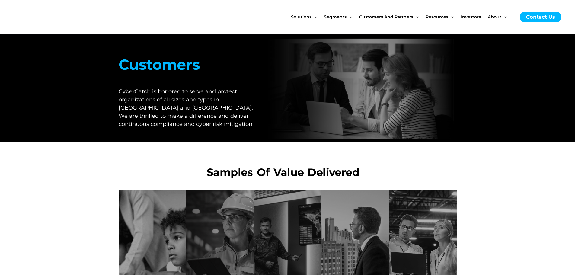 The image size is (575, 275). Describe the element at coordinates (187, 65) in the screenshot. I see `h2: Customers` at that location.